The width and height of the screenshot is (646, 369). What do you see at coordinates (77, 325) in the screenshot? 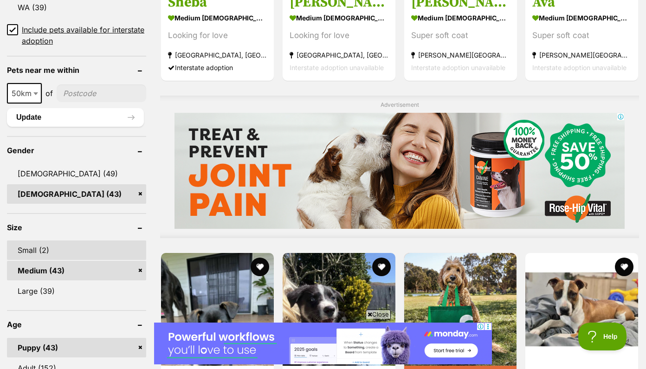
I see `header: Age` at bounding box center [77, 325].